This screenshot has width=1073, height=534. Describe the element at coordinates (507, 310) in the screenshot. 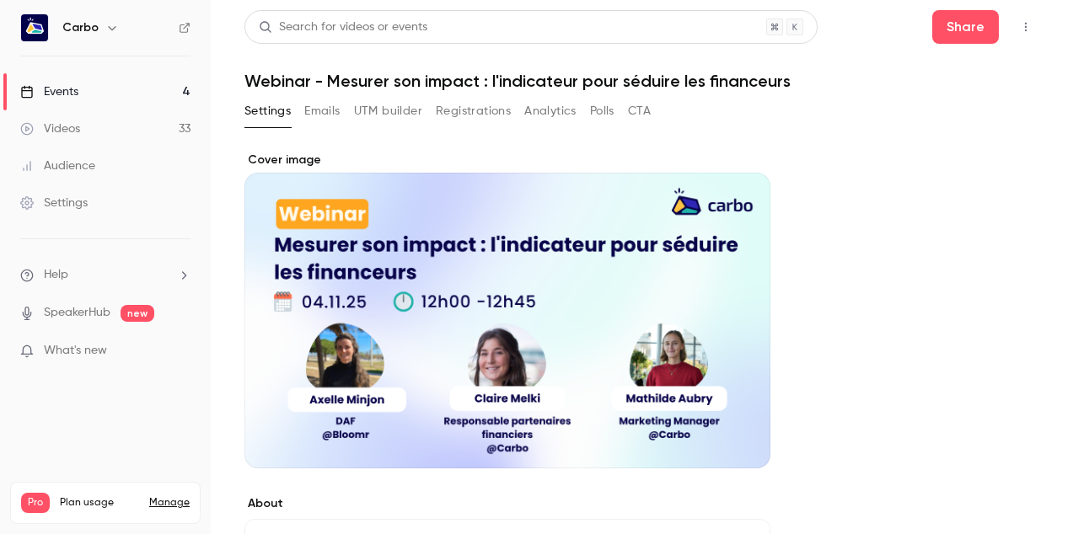

I see `section: Cover image` at that location.